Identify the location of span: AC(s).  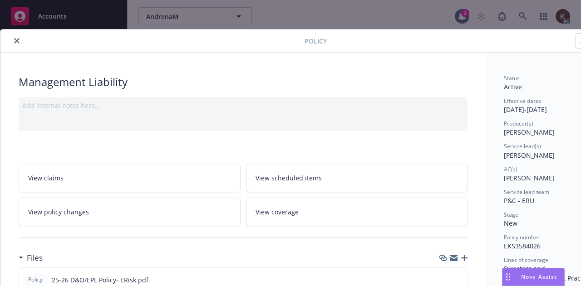
(511, 169).